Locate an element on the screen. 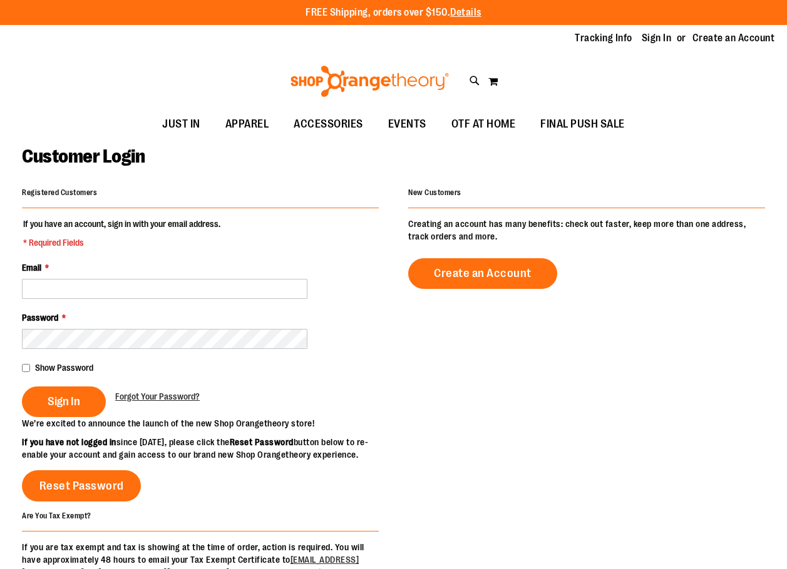 Image resolution: width=787 pixels, height=569 pixels. span: Forgot Your Password? is located at coordinates (157, 397).